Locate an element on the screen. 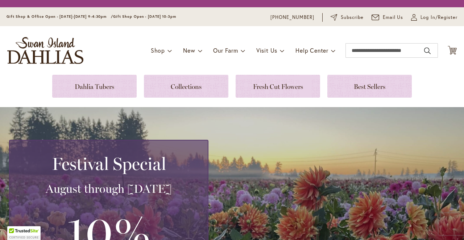  span: Log In/Register is located at coordinates (439, 17).